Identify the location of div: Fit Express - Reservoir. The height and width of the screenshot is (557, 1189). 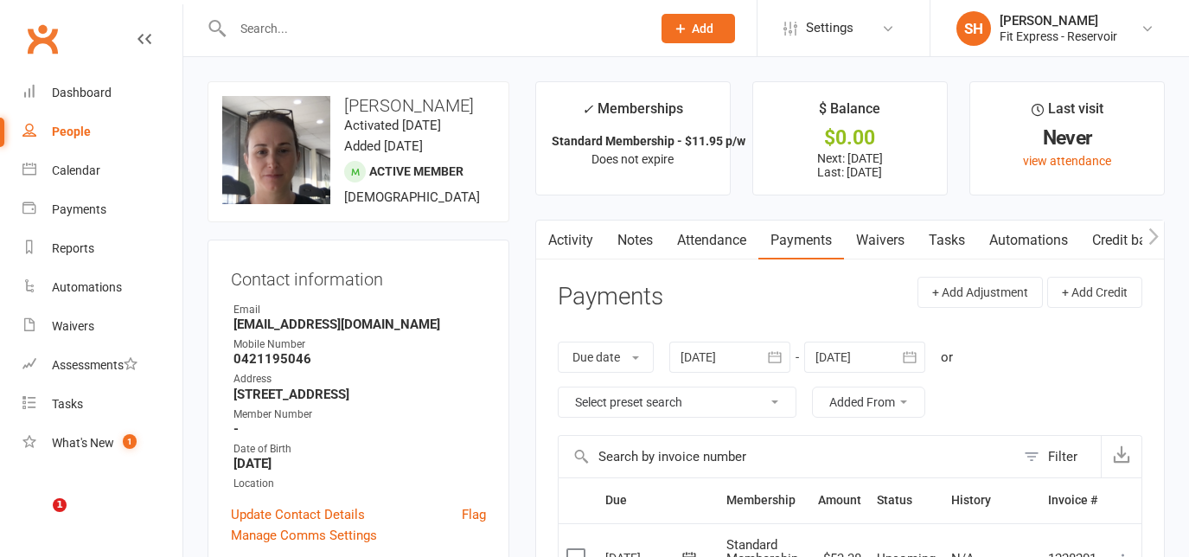
(1059, 36).